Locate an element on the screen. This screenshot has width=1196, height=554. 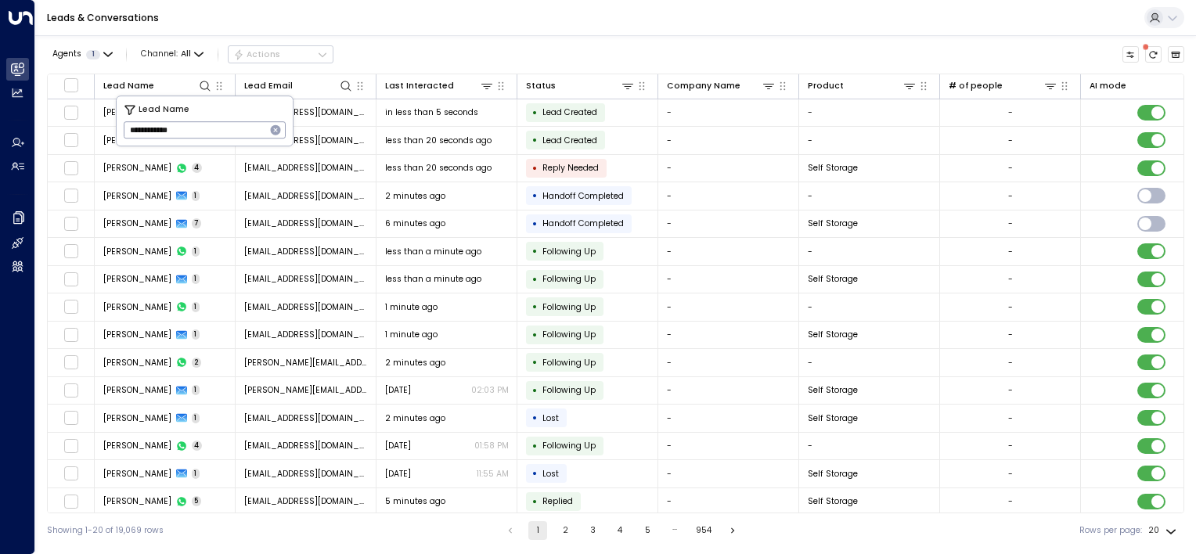
div: 20 is located at coordinates (1164, 531).